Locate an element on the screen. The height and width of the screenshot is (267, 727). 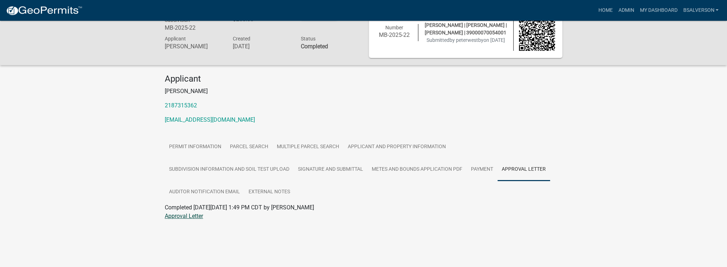
a: Admin is located at coordinates (626, 10).